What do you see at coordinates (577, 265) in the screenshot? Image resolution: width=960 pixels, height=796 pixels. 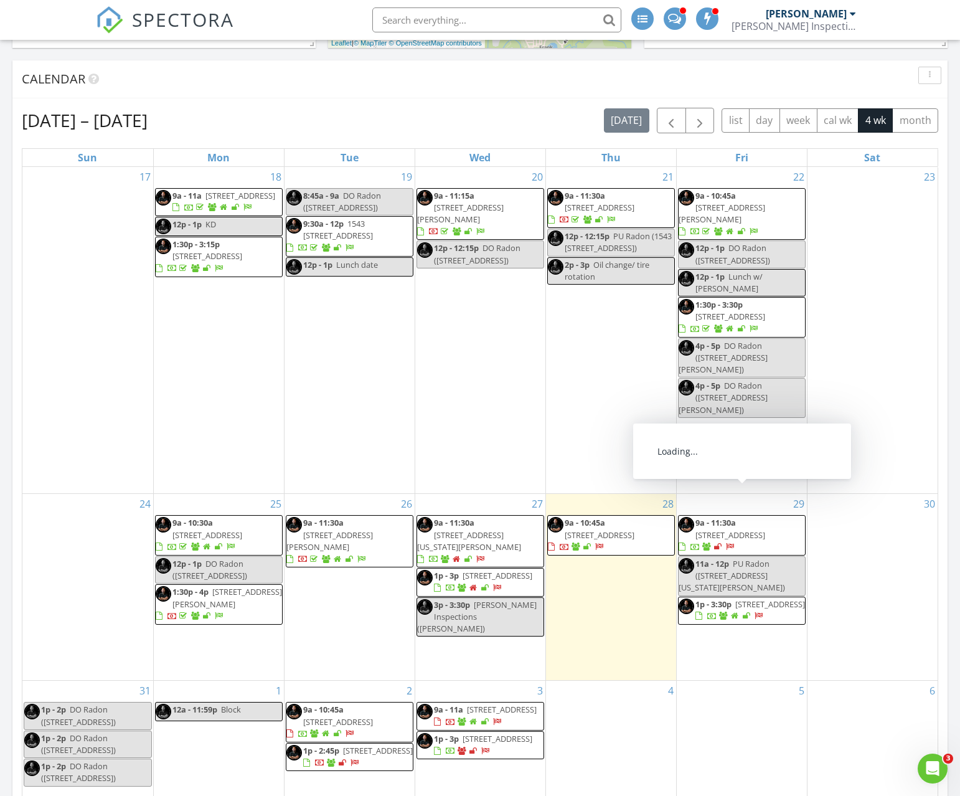 I see `span: 2p - 3p` at bounding box center [577, 265].